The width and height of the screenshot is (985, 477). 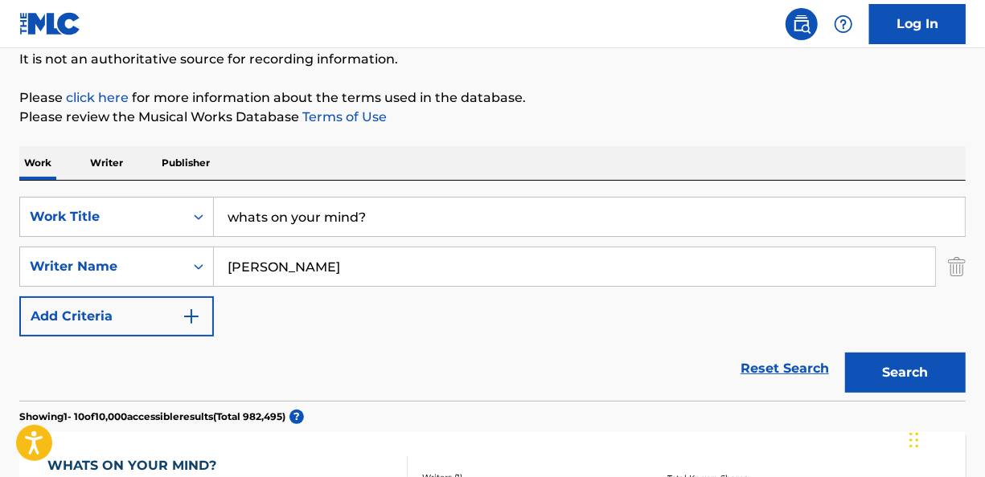 What do you see at coordinates (102, 217) in the screenshot?
I see `div: Work Title` at bounding box center [102, 217].